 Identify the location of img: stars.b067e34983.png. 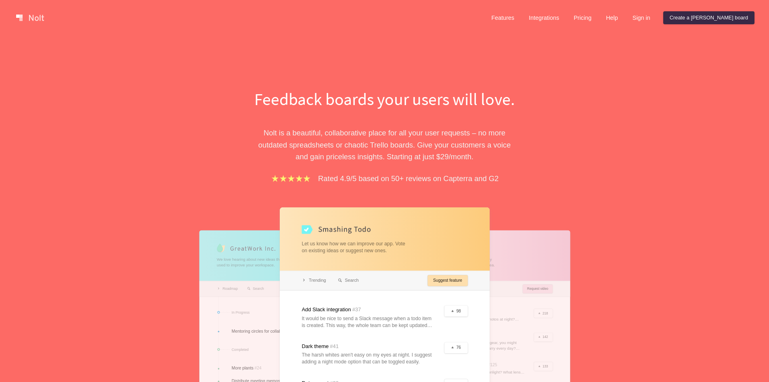
(291, 178).